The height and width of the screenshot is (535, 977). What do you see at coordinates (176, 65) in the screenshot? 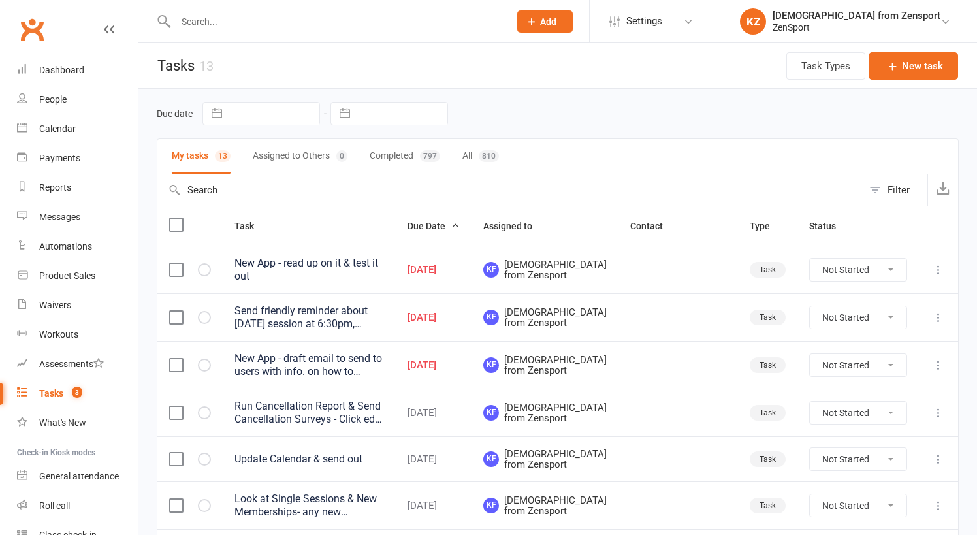
I see `h1: Tasks` at bounding box center [176, 65].